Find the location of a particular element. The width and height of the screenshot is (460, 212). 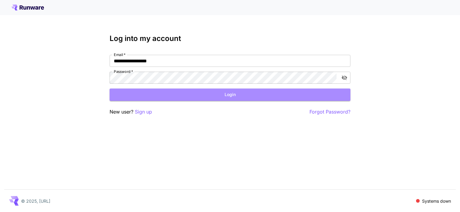

label: Email is located at coordinates (120, 55).